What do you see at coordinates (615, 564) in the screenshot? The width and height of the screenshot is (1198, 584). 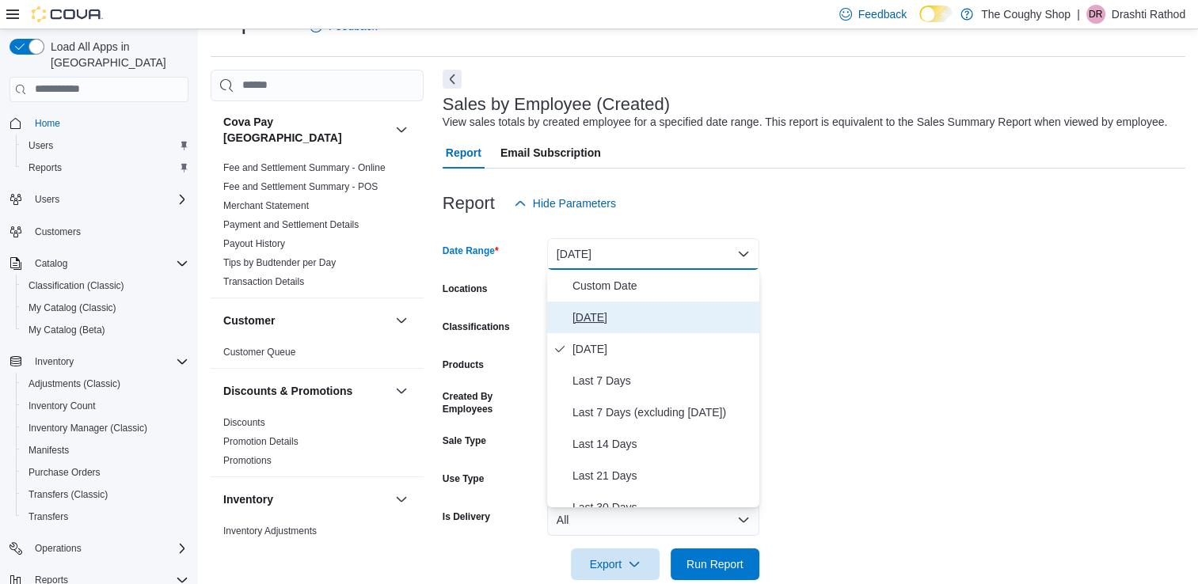 I see `button: Export` at bounding box center [615, 564].